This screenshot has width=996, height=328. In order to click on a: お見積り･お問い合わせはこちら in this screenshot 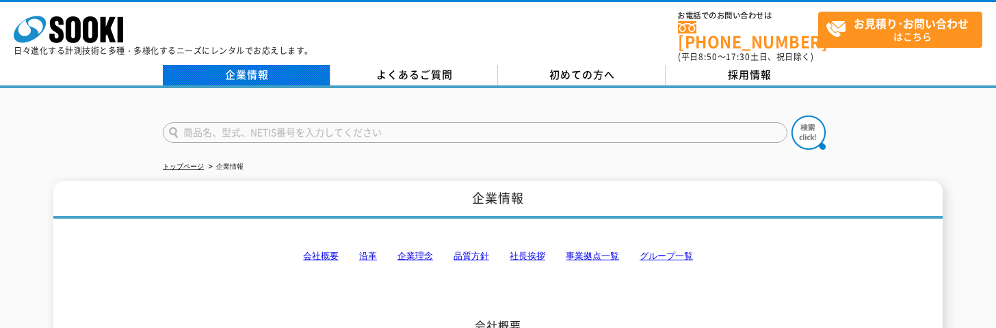, I will do `click(900, 29)`.